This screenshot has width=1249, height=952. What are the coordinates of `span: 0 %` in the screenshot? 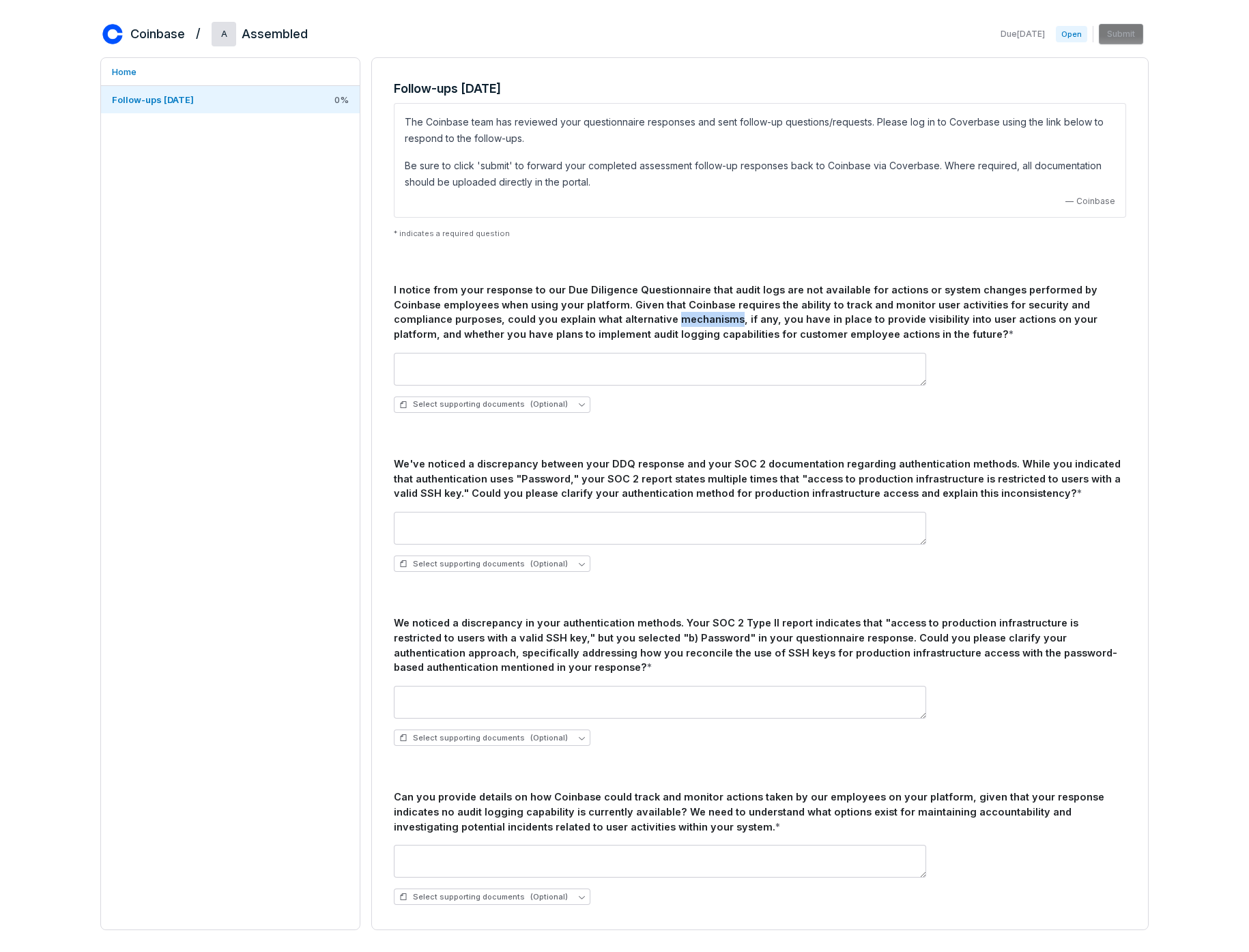 It's located at (341, 100).